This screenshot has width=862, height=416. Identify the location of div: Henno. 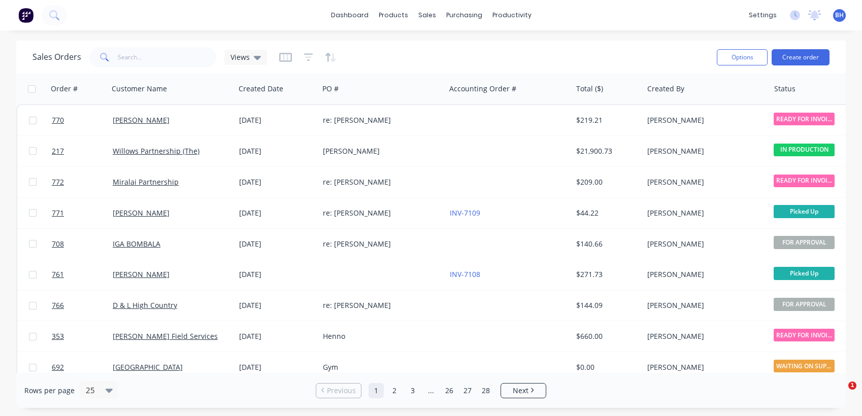
(379, 337).